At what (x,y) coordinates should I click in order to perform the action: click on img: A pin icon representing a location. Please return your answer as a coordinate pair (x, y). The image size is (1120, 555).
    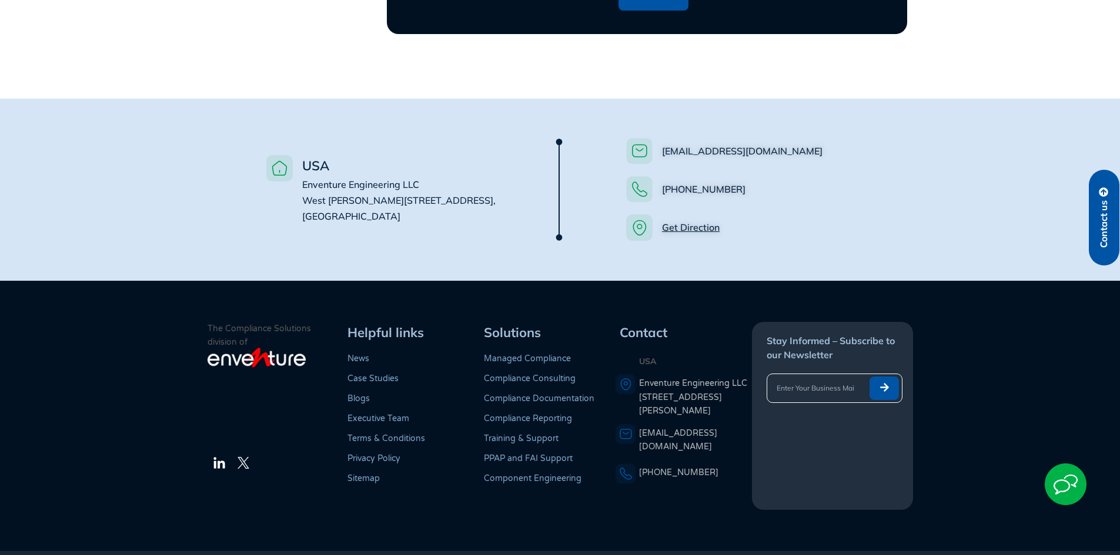
    Looking at the image, I should click on (625, 384).